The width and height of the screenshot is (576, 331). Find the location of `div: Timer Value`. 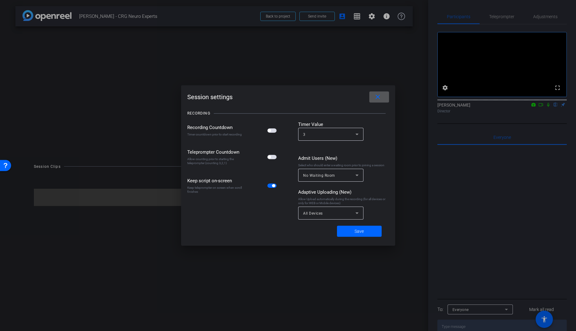

div: Timer Value is located at coordinates (344, 125).